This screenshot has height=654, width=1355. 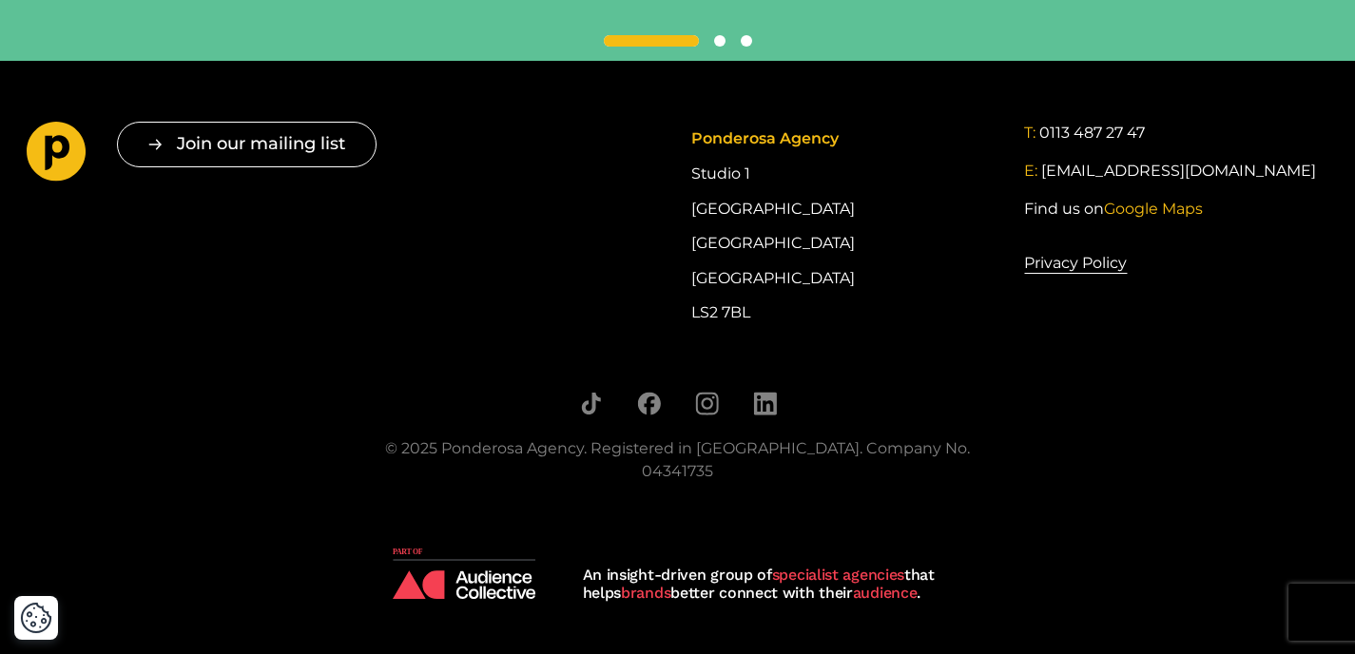 I want to click on a: 0113 487 27 47, so click(x=1092, y=133).